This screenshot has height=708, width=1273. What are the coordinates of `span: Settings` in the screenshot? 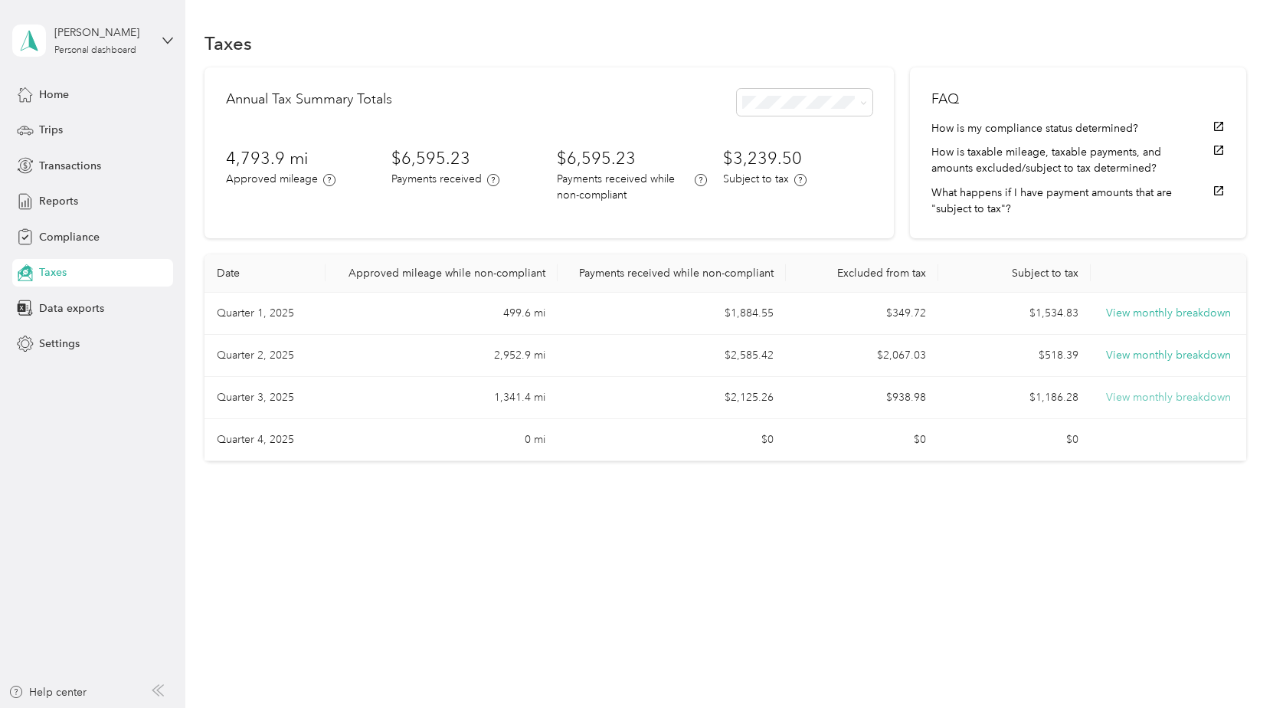 It's located at (59, 343).